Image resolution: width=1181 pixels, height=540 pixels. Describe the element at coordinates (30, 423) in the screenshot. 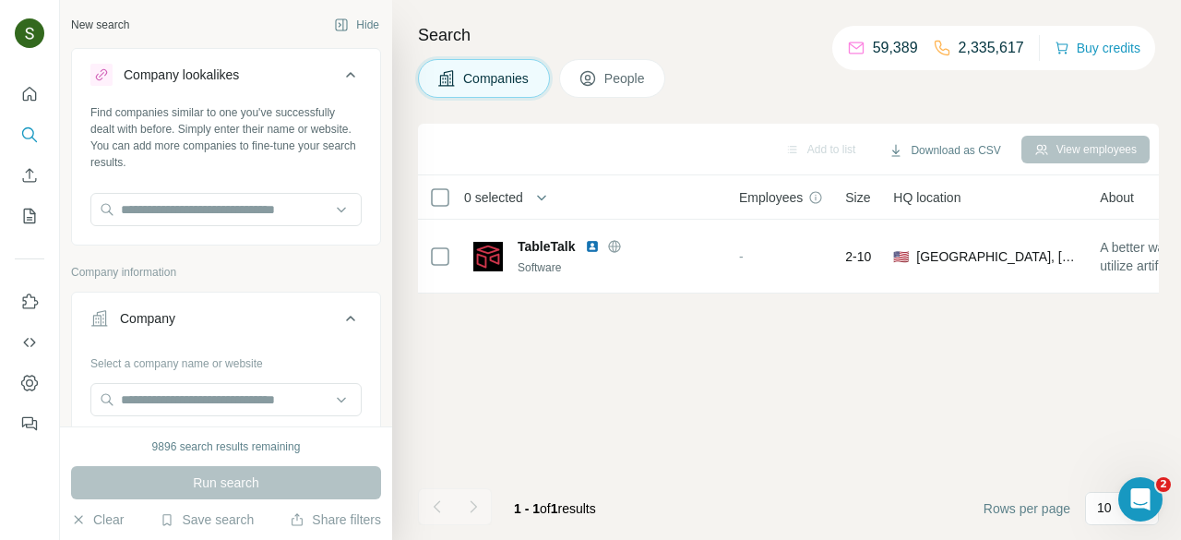

I see `button: Feedback` at that location.